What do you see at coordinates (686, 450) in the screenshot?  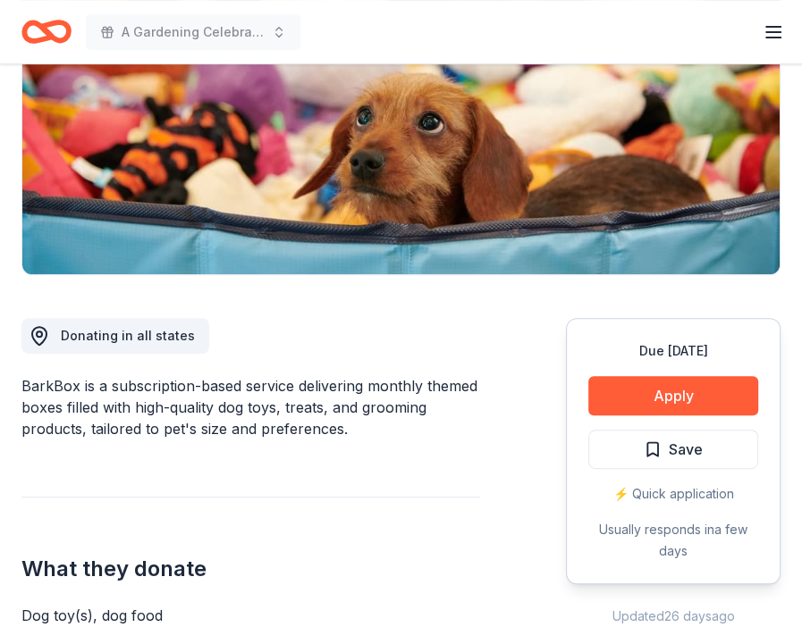 I see `span: Save` at bounding box center [686, 450].